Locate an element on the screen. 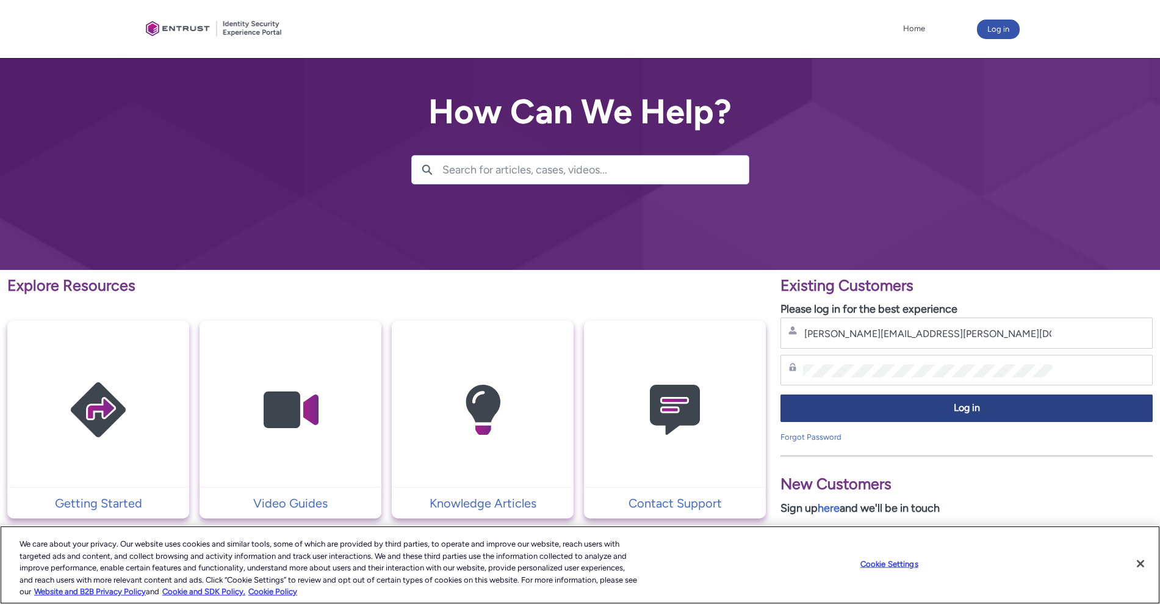 Image resolution: width=1160 pixels, height=604 pixels. a: Cookie and SDK Policy. is located at coordinates (204, 591).